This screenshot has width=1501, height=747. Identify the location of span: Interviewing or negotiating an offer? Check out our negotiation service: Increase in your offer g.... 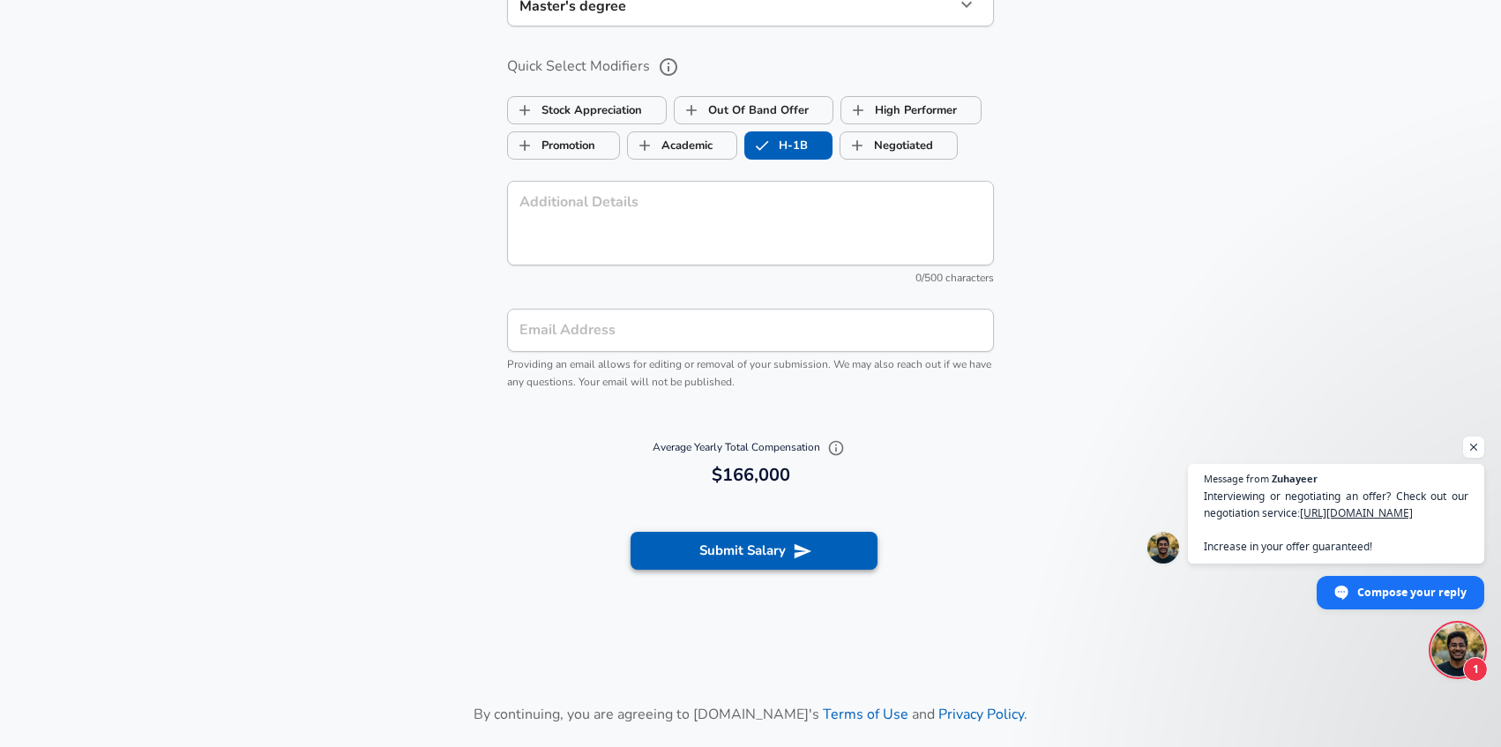
(1336, 521).